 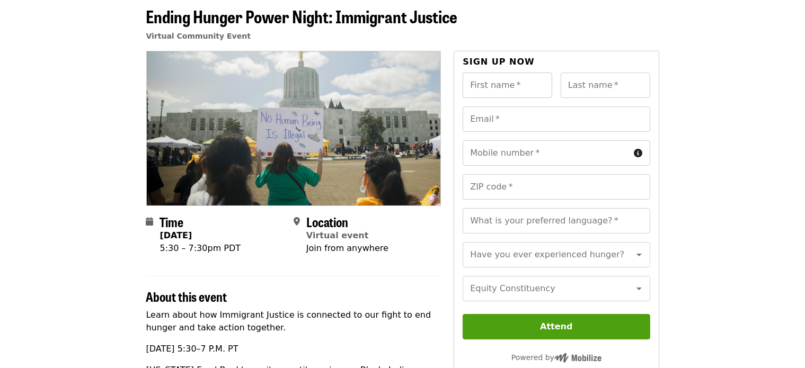 What do you see at coordinates (605, 85) in the screenshot?
I see `input: Last name` at bounding box center [605, 85].